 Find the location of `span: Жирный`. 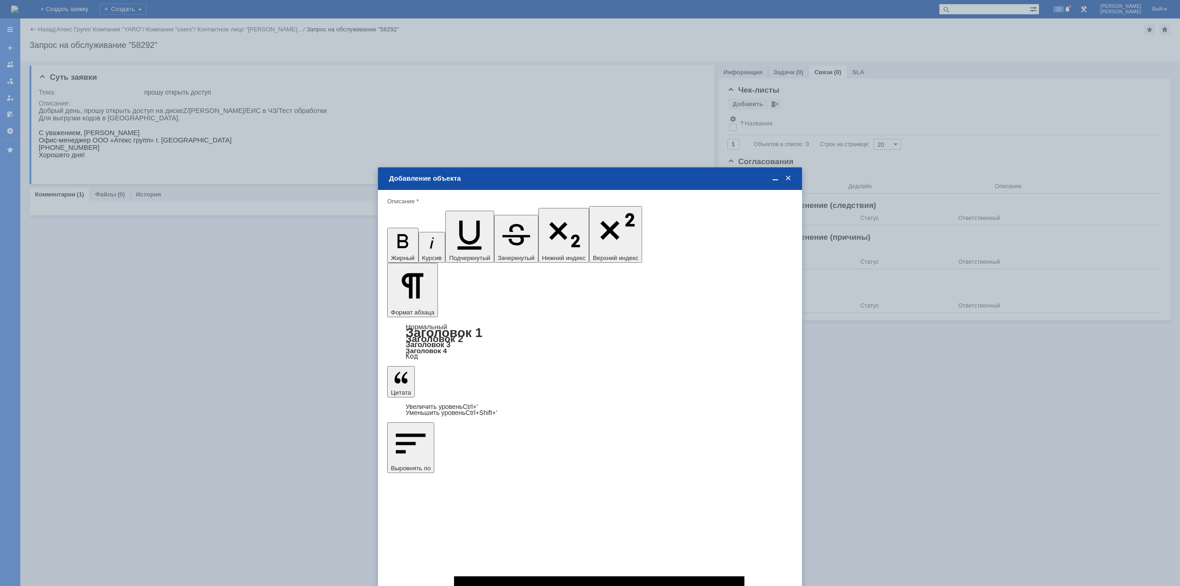

span: Жирный is located at coordinates (403, 258).